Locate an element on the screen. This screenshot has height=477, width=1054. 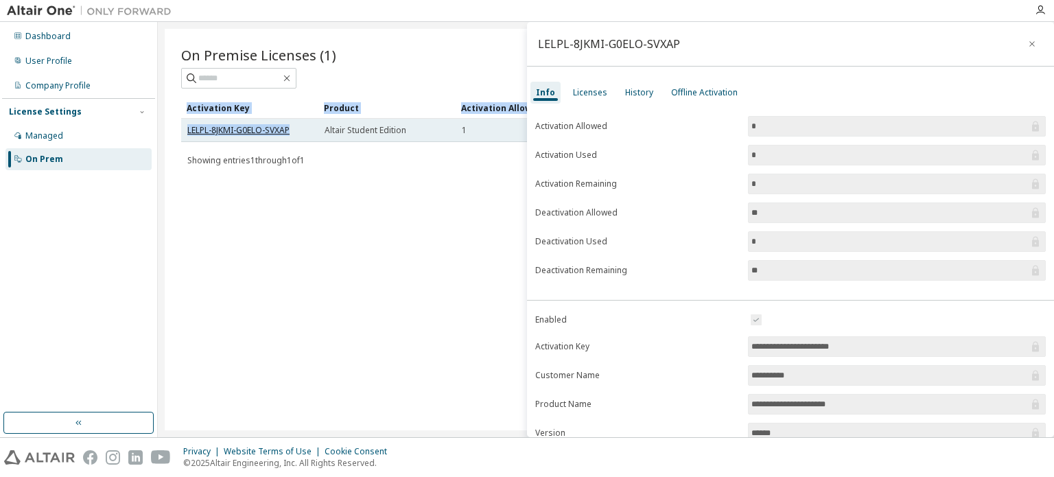
div: LELPL-8JKMI-G0ELO-SVXAP is located at coordinates (609, 44).